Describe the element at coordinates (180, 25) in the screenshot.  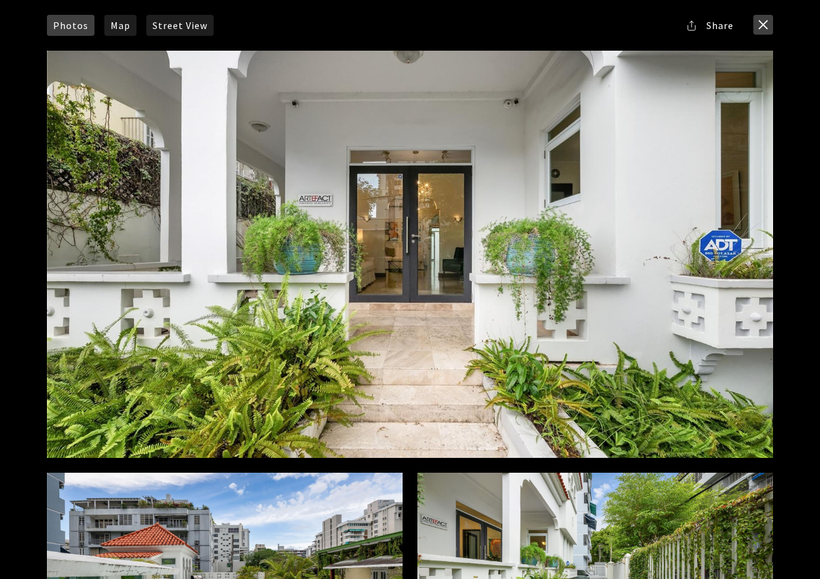
I see `span: Street View` at that location.